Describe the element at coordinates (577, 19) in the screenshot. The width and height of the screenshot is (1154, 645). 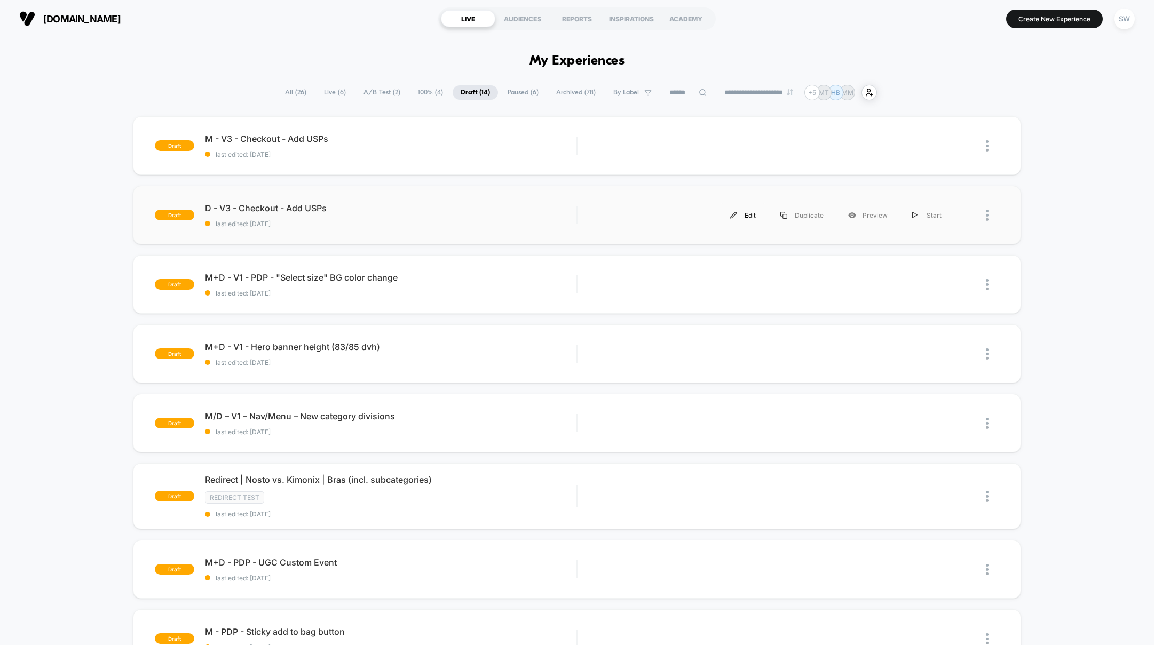
I see `div: REPORTS` at that location.